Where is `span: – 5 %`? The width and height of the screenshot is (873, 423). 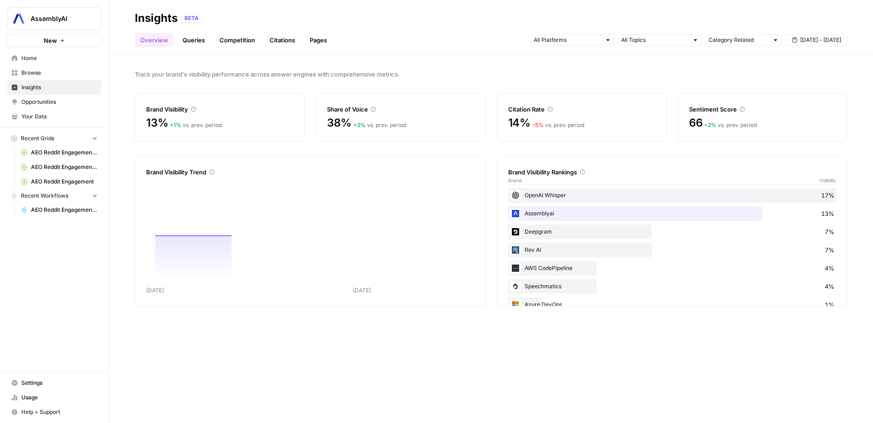 span: – 5 % is located at coordinates (538, 125).